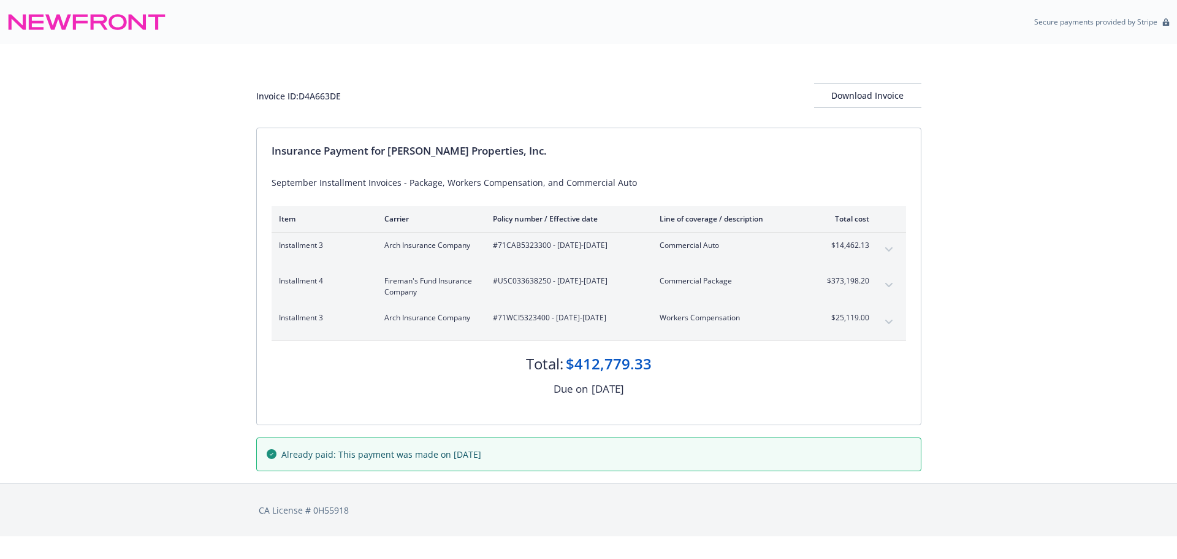 The image size is (1177, 559). I want to click on button: Download Invoice, so click(868, 96).